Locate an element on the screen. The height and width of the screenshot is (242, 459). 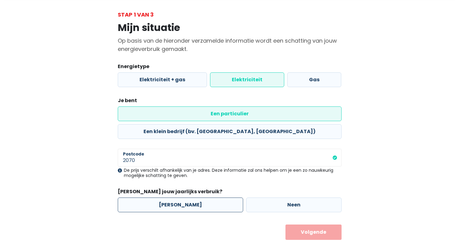
input: 1000 is located at coordinates (230, 158).